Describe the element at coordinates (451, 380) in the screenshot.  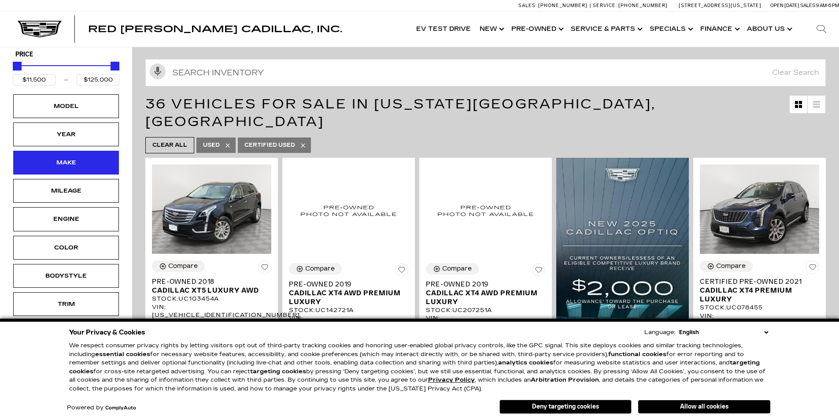
I see `a: Privacy Policy` at that location.